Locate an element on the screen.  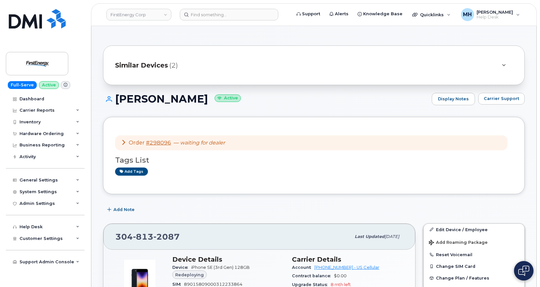
span: $0.00 is located at coordinates (340, 276).